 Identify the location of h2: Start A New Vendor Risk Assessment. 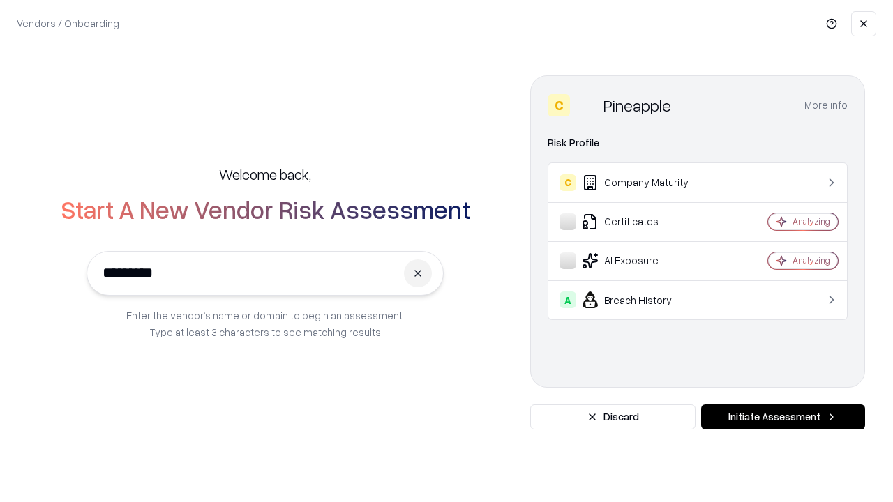
(265, 209).